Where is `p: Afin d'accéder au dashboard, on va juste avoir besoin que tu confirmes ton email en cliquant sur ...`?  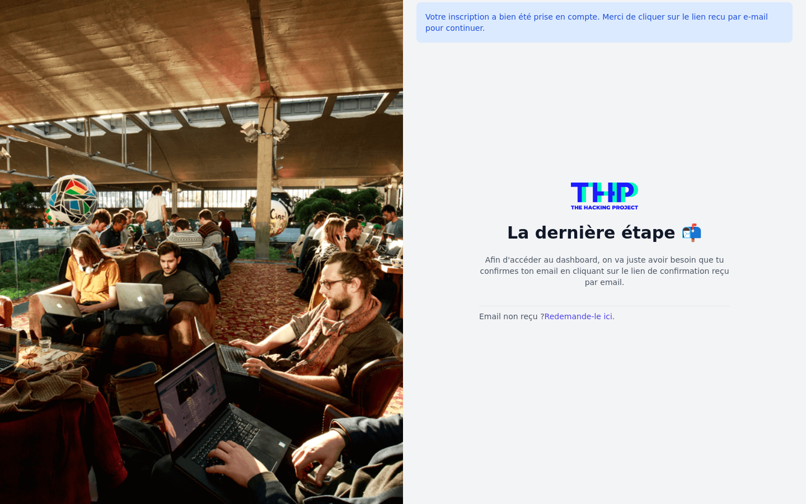
p: Afin d'accéder au dashboard, on va juste avoir besoin que tu confirmes ton email en cliquant sur ... is located at coordinates (605, 271).